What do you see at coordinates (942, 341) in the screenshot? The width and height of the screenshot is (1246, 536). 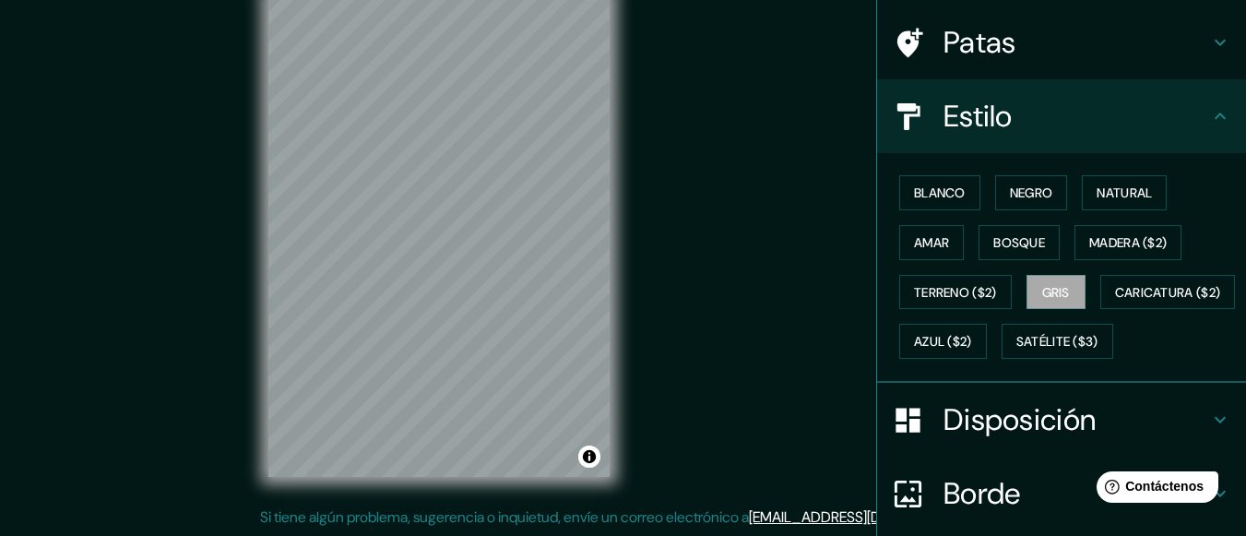 I see `button: Azul ($2)` at bounding box center [942, 341].